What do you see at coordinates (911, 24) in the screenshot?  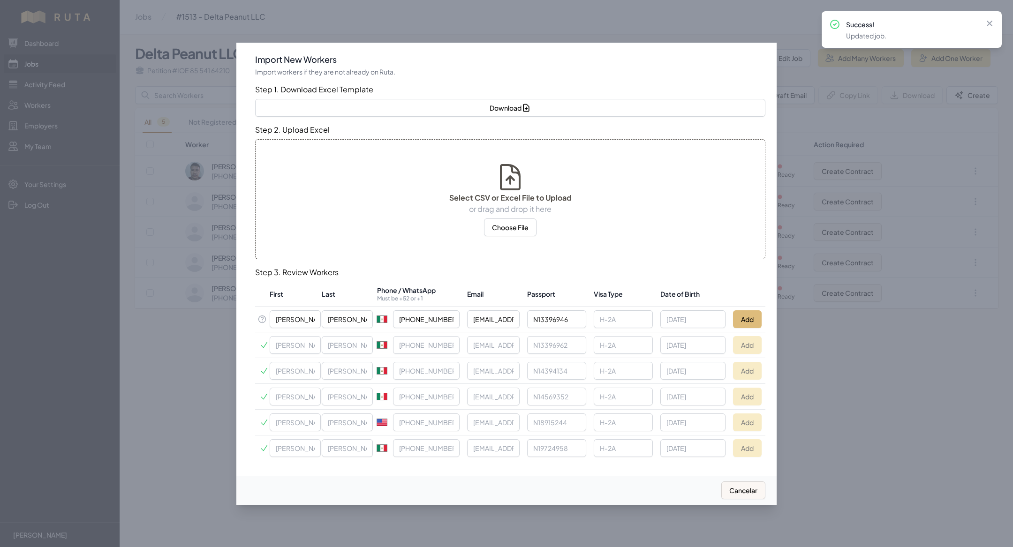 I see `p: Success!` at bounding box center [911, 24].